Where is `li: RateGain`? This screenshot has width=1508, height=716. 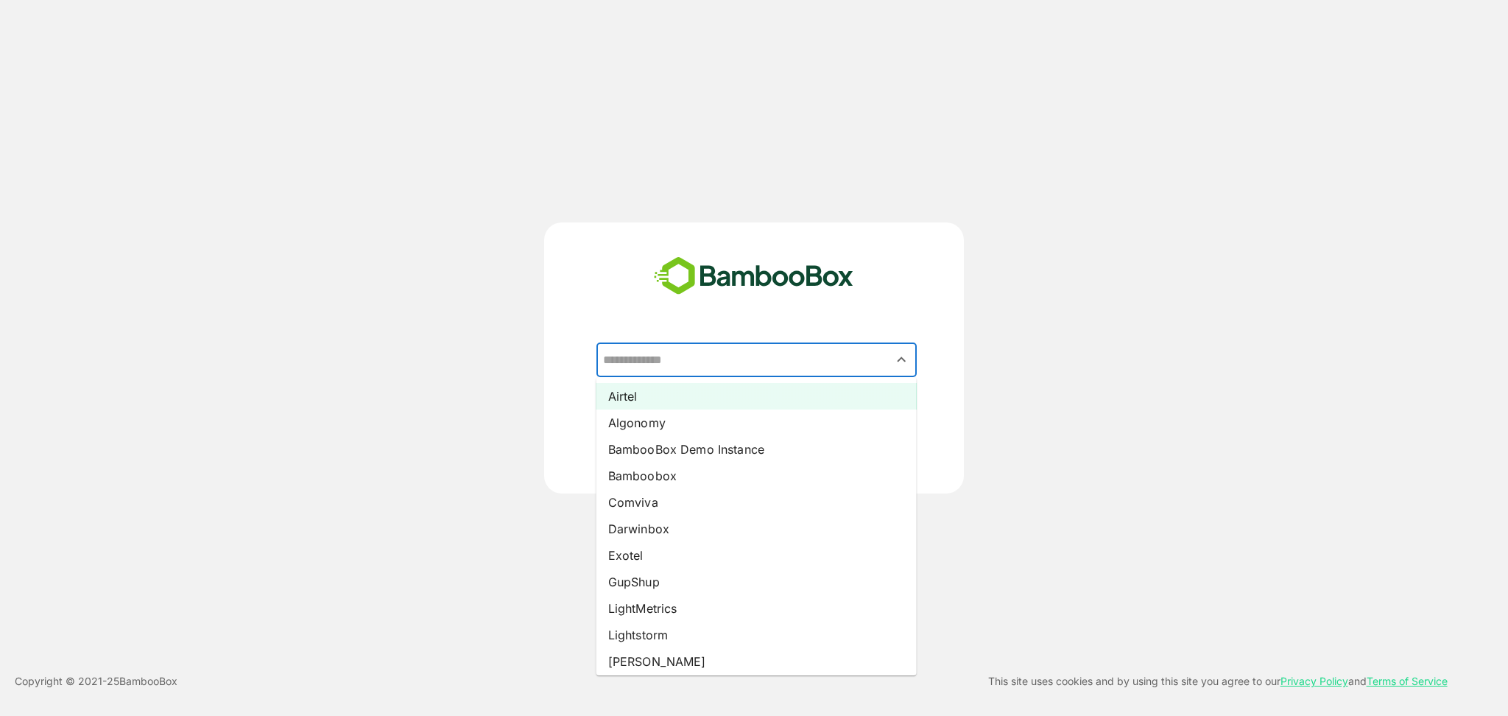
li: RateGain is located at coordinates (756, 688).